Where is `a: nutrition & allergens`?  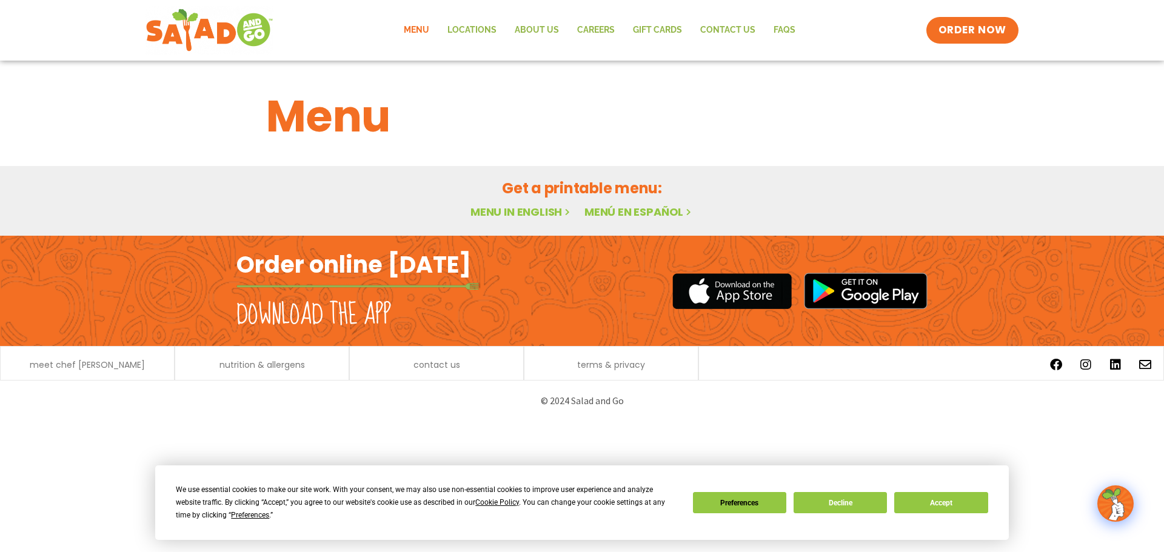 a: nutrition & allergens is located at coordinates (262, 365).